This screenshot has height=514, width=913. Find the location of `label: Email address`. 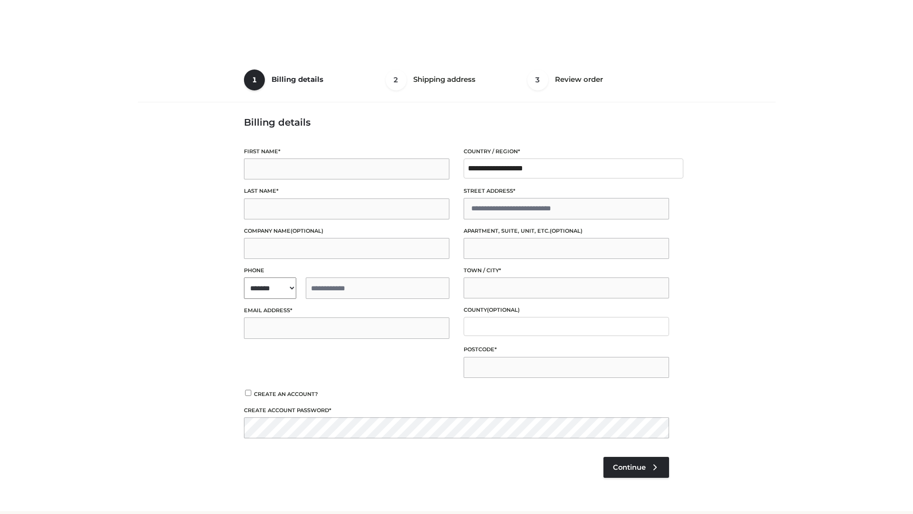

label: Email address is located at coordinates (347, 310).